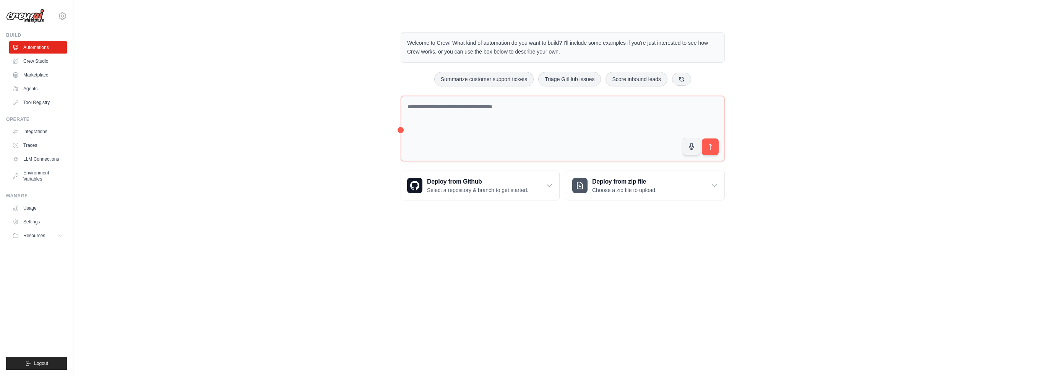 The height and width of the screenshot is (376, 1052). Describe the element at coordinates (38, 131) in the screenshot. I see `a: Integrations` at that location.